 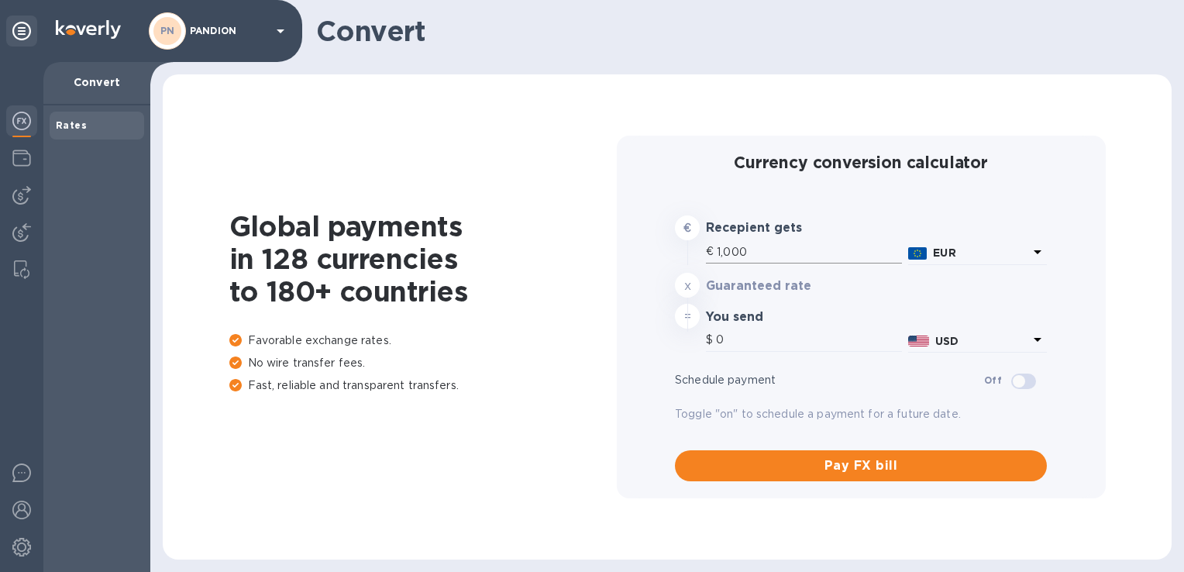 I want to click on p: No wire transfer fees., so click(x=423, y=363).